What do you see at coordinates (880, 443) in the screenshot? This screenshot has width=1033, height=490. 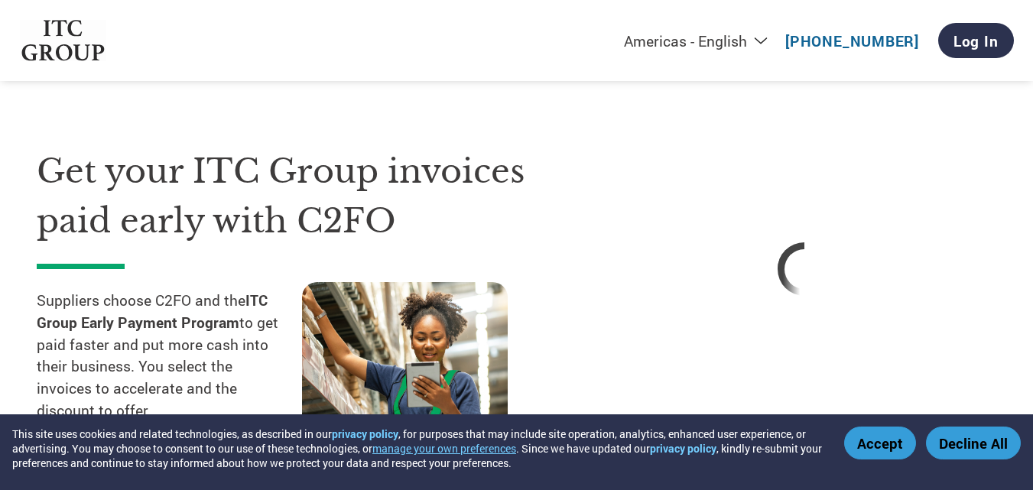 I see `button: Accept` at bounding box center [880, 443].